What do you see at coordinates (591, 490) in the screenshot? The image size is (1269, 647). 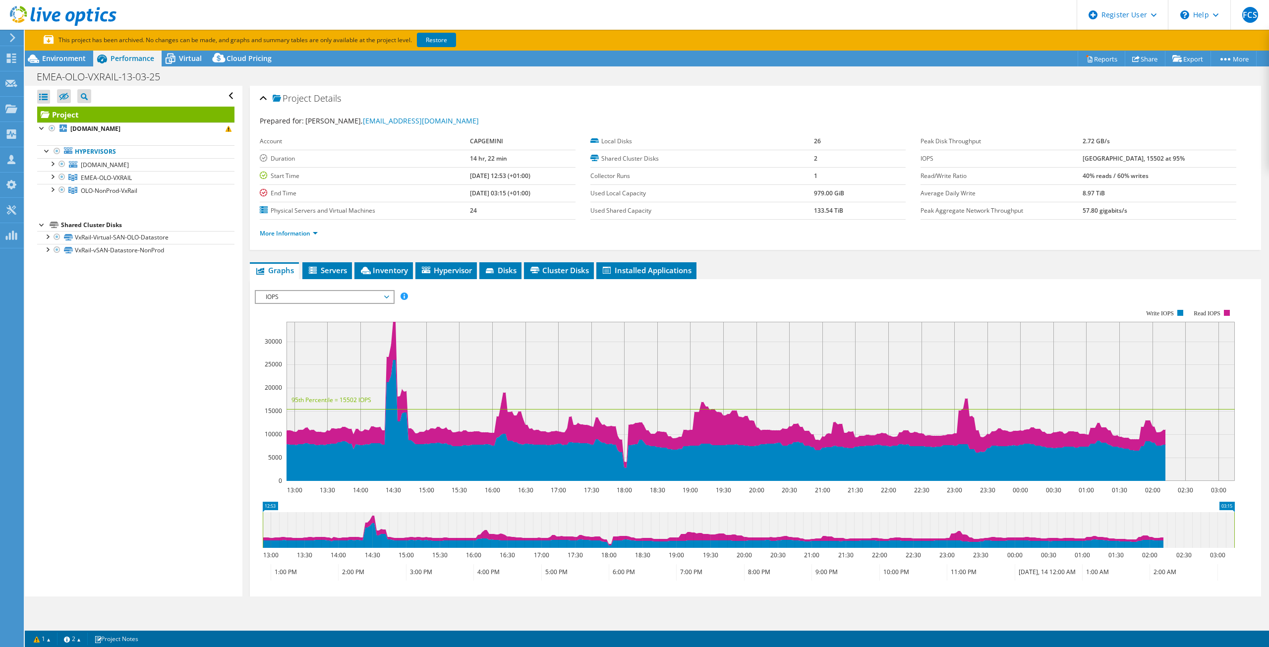 I see `text: 17:30` at bounding box center [591, 490].